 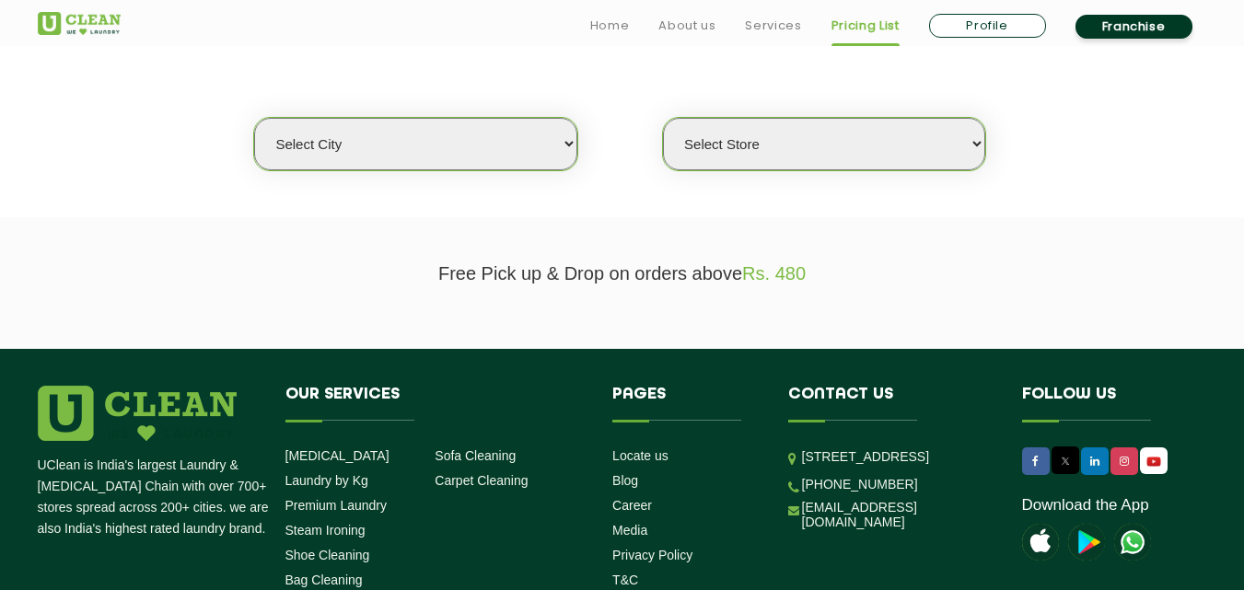 I want to click on a: Franchise, so click(x=1134, y=27).